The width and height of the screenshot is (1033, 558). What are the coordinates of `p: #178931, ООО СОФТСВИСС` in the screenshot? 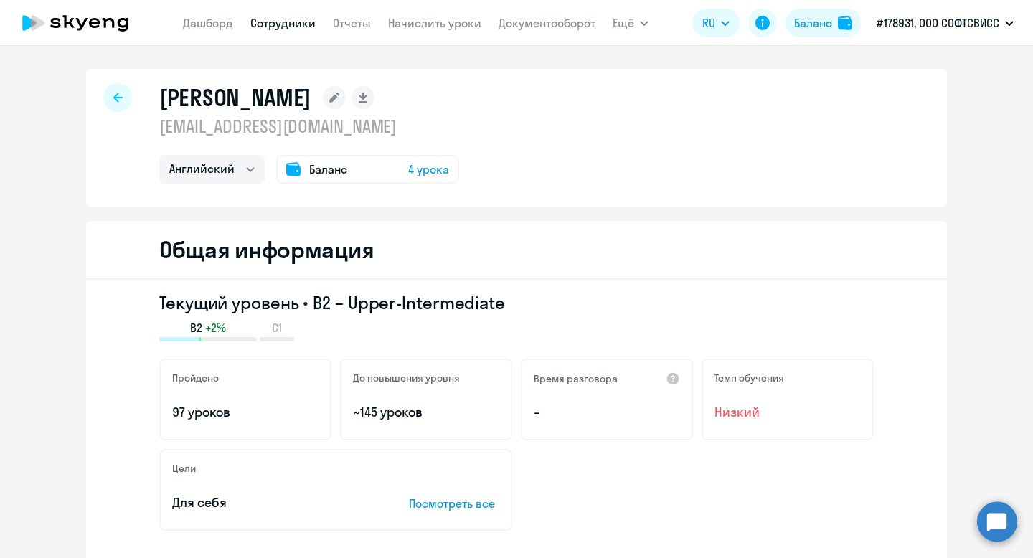 It's located at (938, 23).